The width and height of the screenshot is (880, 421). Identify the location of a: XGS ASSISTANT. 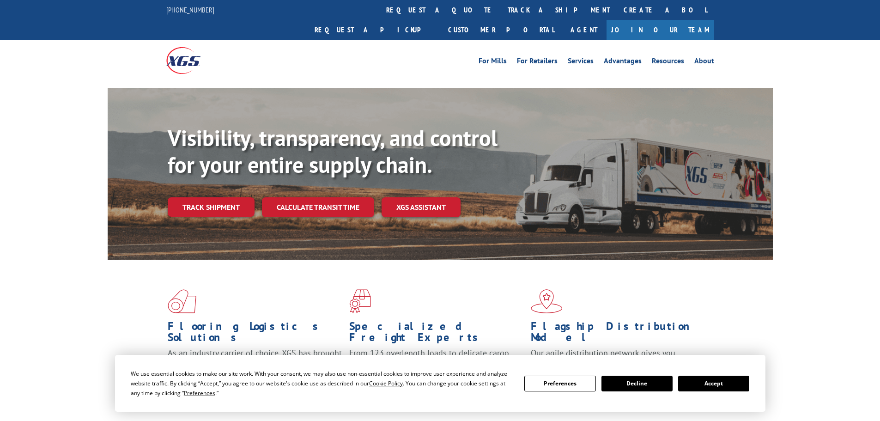
(421, 207).